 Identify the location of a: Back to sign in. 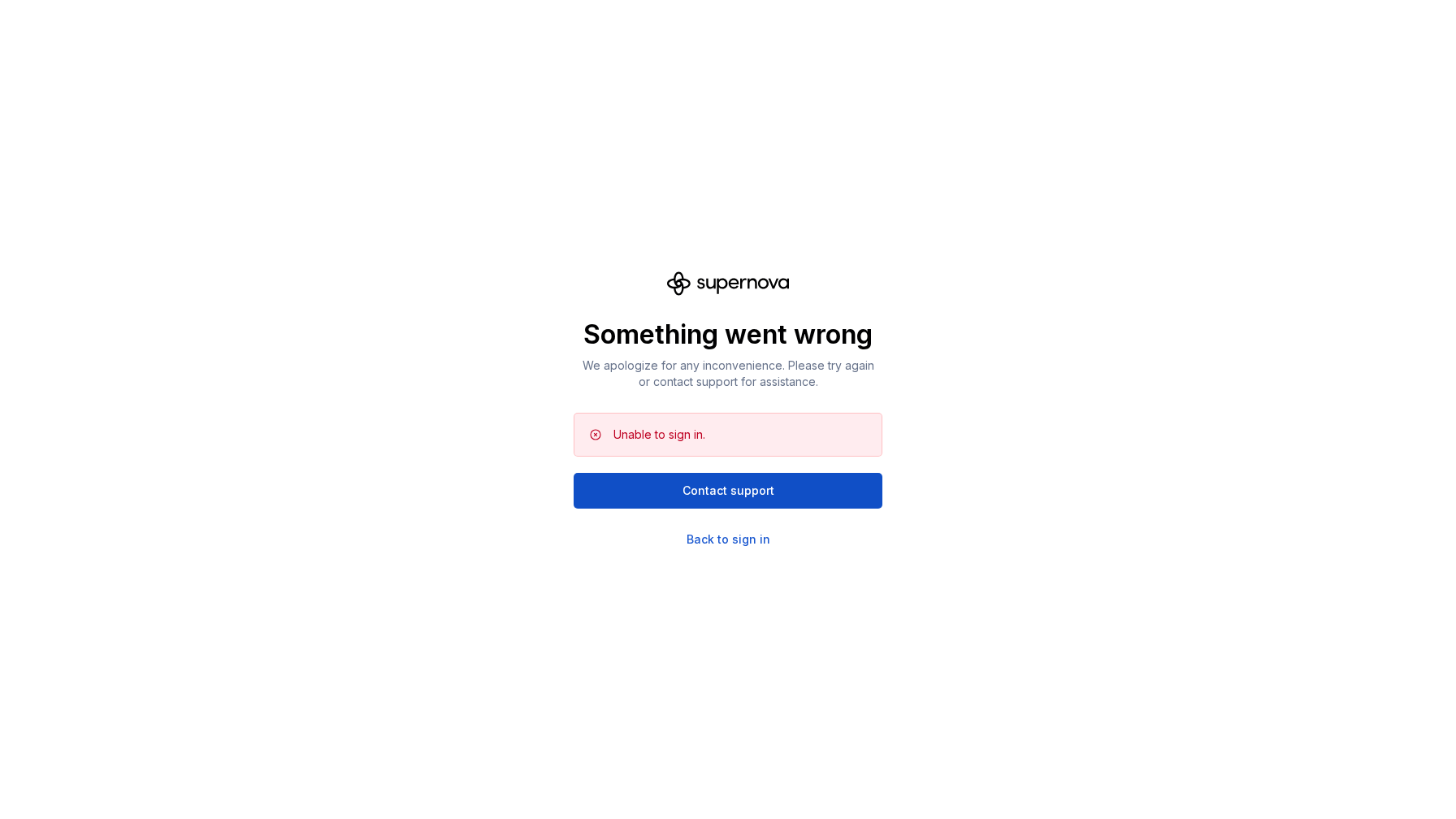
(728, 540).